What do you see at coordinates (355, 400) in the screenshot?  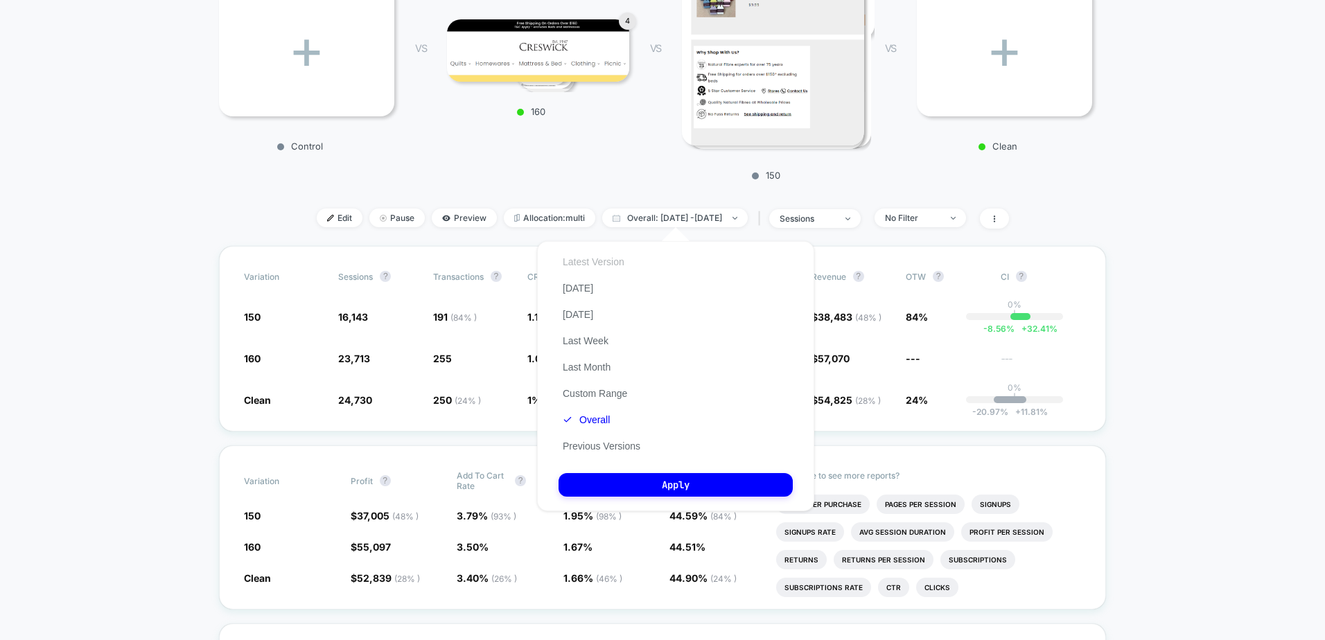 I see `span: 24,730` at bounding box center [355, 400].